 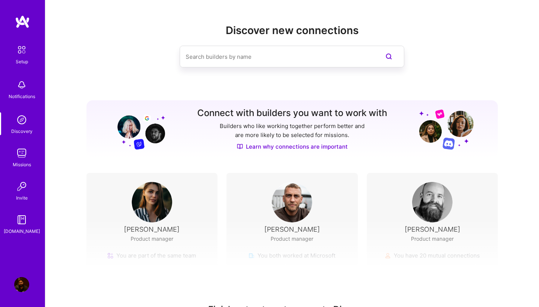 I want to click on img: Discover, so click(x=240, y=146).